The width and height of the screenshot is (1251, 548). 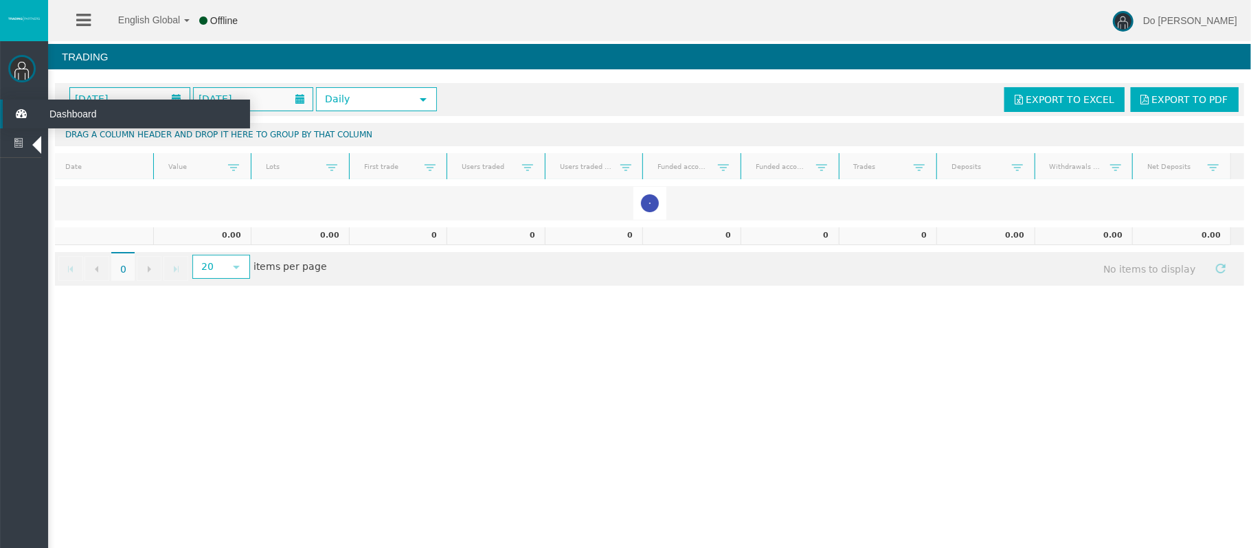 What do you see at coordinates (1064, 100) in the screenshot?
I see `a: Export to Excel` at bounding box center [1064, 100].